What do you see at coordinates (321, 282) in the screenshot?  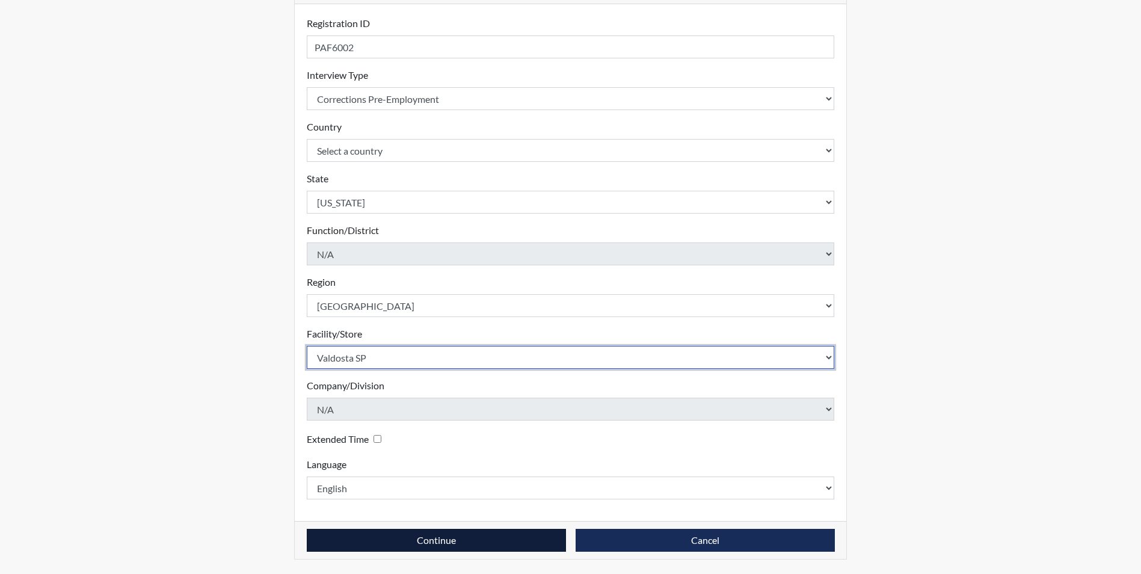 I see `label: Region` at bounding box center [321, 282].